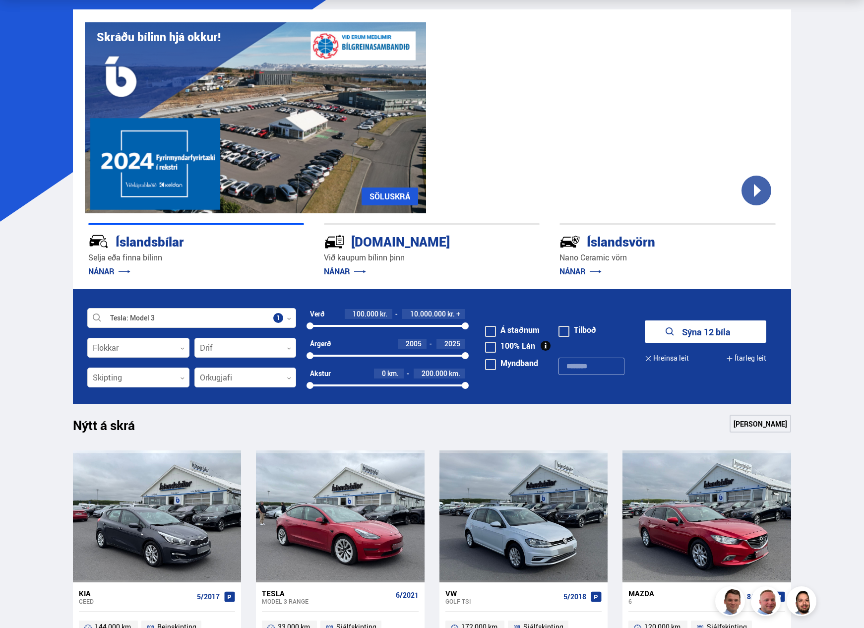 This screenshot has height=628, width=864. I want to click on div: Mazda, so click(685, 593).